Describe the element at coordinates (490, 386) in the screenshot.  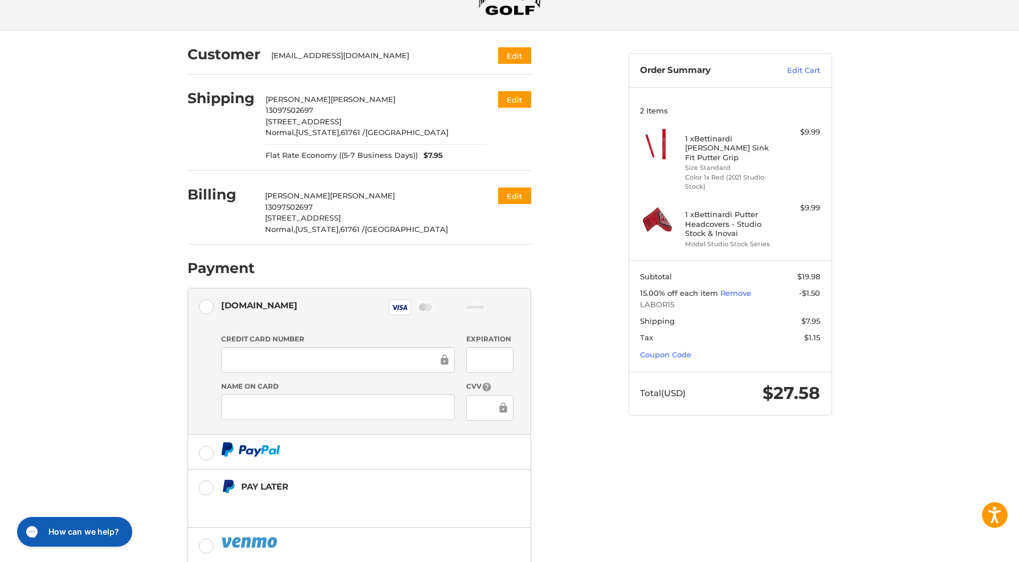
I see `label: CVV` at that location.